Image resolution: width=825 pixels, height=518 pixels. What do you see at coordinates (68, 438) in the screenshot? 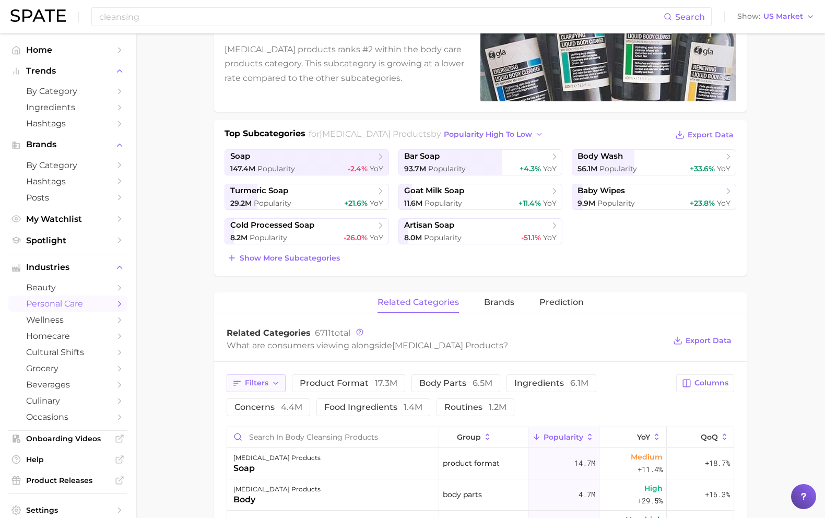
I see `a: Onboarding Videos` at bounding box center [68, 438].